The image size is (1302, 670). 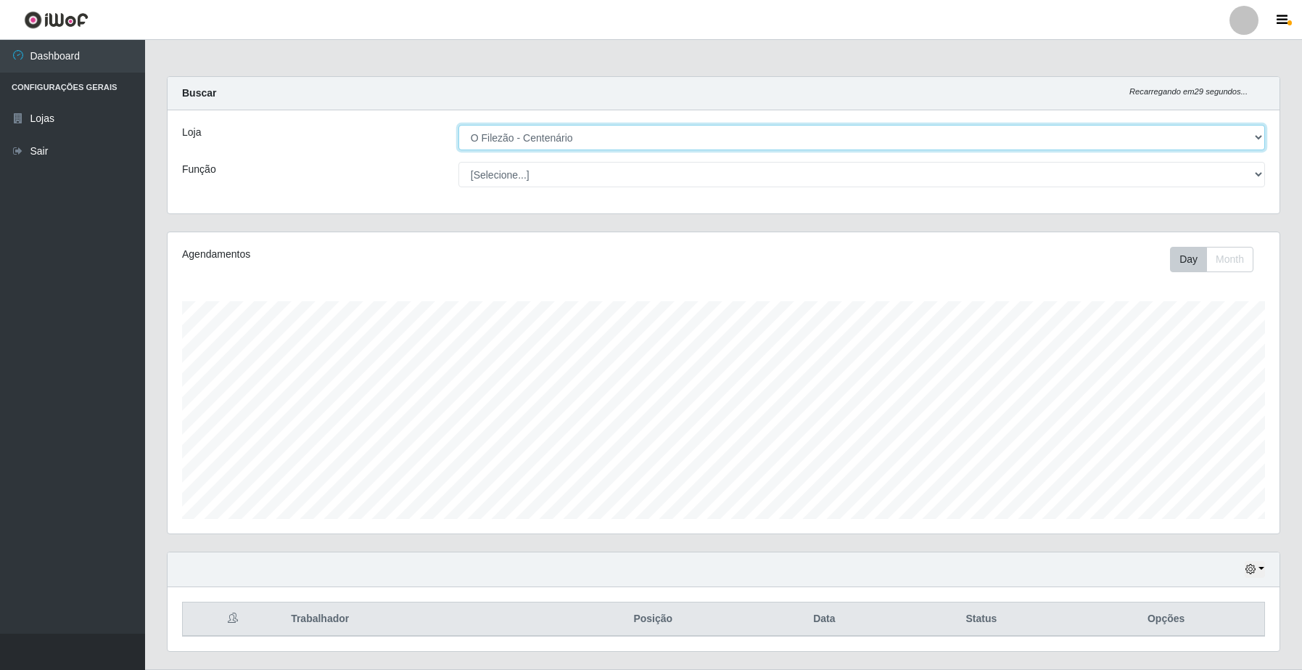 What do you see at coordinates (1166, 619) in the screenshot?
I see `th: Opções` at bounding box center [1166, 619].